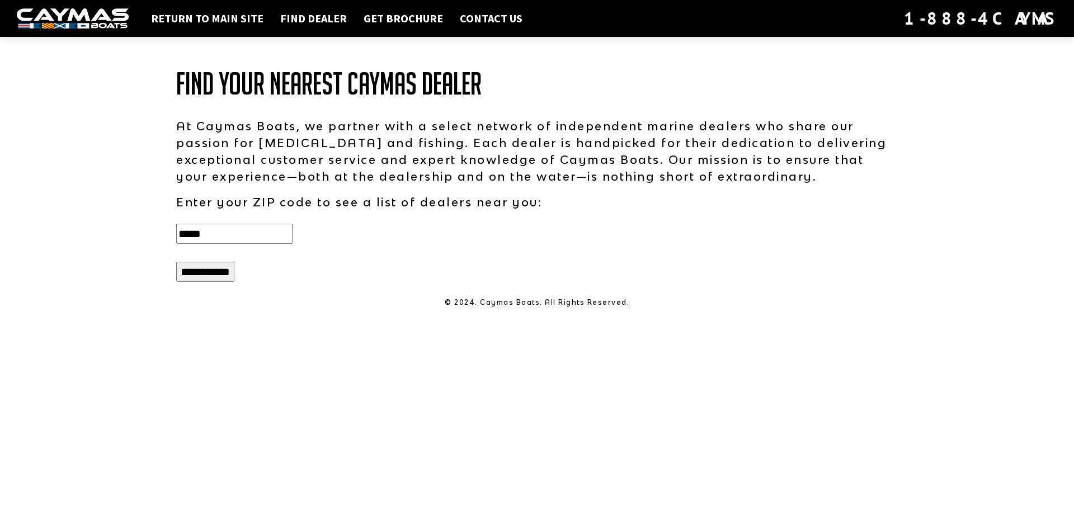 Image resolution: width=1074 pixels, height=514 pixels. What do you see at coordinates (537, 202) in the screenshot?
I see `p: Enter your ZIP code to see a list of dealers near you:` at bounding box center [537, 202].